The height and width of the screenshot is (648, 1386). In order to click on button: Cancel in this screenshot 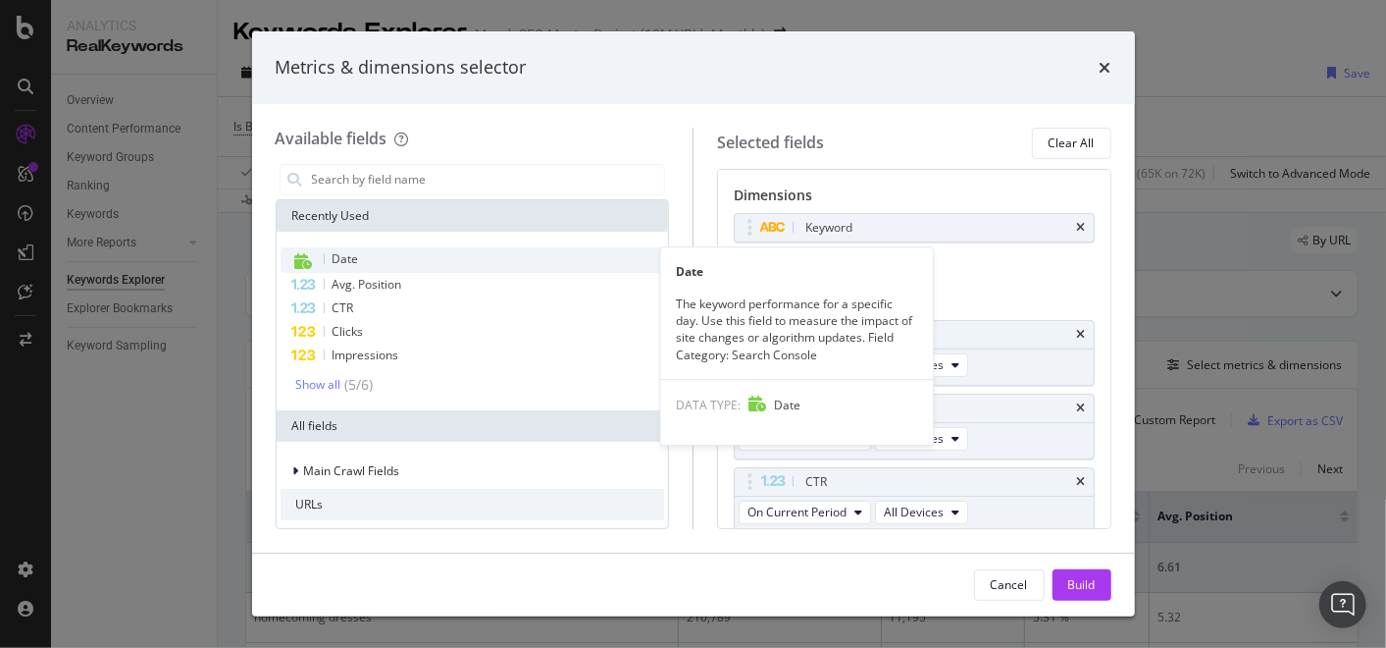, I will do `click(1010, 585)`.